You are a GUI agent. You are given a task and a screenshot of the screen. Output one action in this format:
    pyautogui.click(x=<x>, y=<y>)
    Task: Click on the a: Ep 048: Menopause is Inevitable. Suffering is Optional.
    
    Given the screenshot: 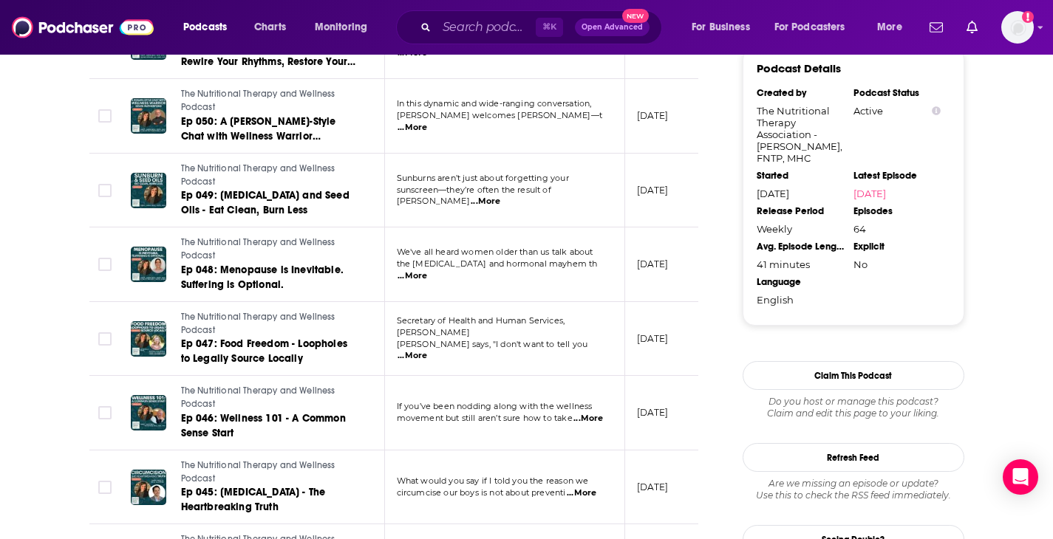 What is the action you would take?
    pyautogui.click(x=270, y=278)
    